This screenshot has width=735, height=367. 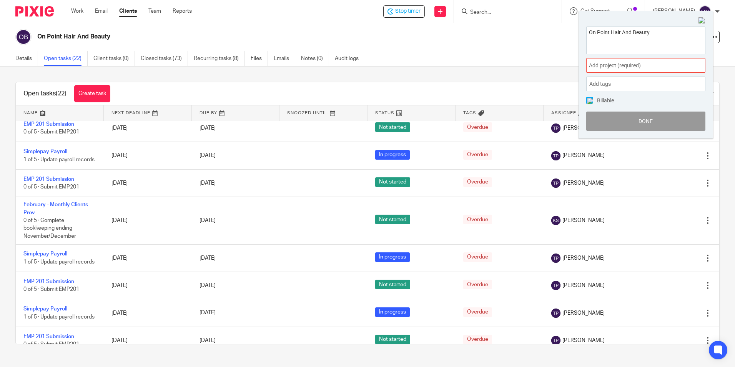 What do you see at coordinates (182, 11) in the screenshot?
I see `a: Reports` at bounding box center [182, 11].